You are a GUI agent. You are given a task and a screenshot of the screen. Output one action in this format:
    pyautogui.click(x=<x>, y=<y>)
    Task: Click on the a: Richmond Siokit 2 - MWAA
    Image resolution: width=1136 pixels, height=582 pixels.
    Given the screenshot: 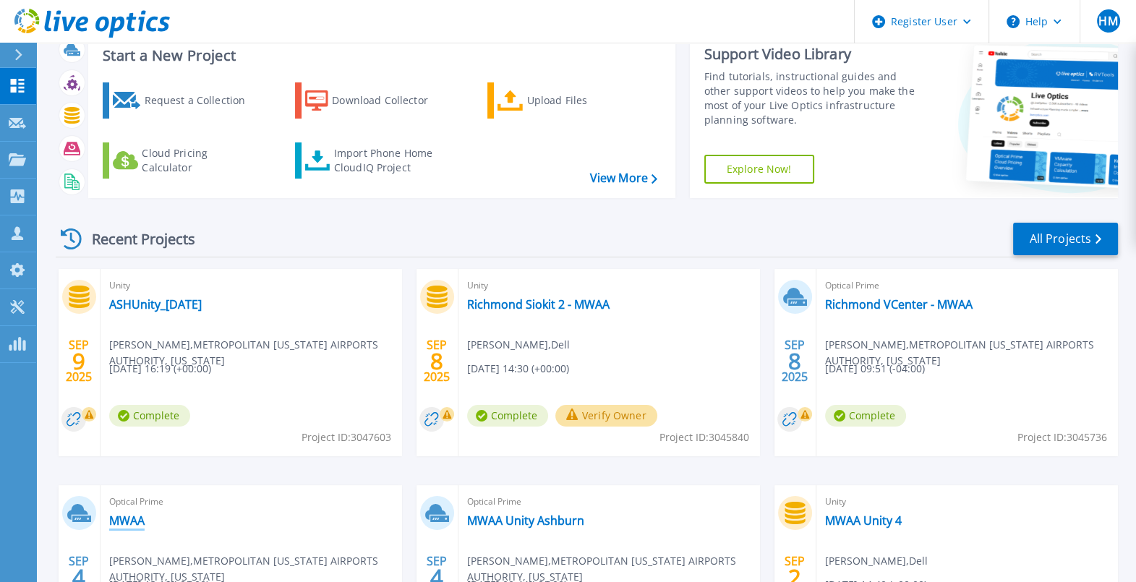 What is the action you would take?
    pyautogui.click(x=538, y=304)
    